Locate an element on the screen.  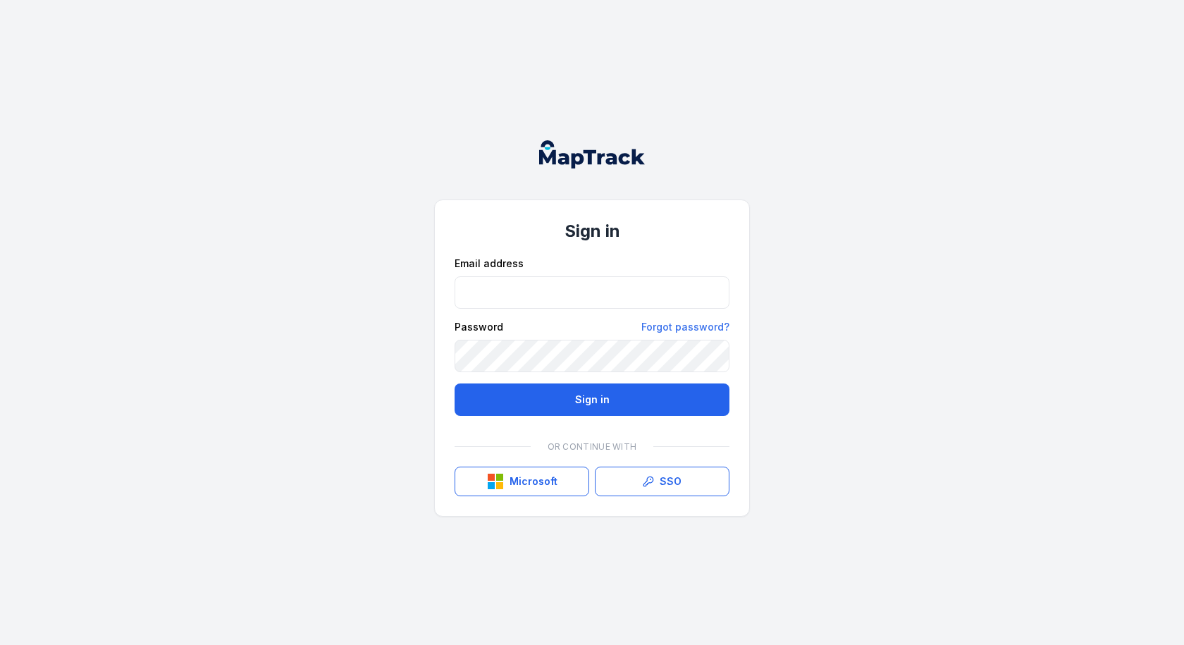
label: Email address is located at coordinates (489, 264).